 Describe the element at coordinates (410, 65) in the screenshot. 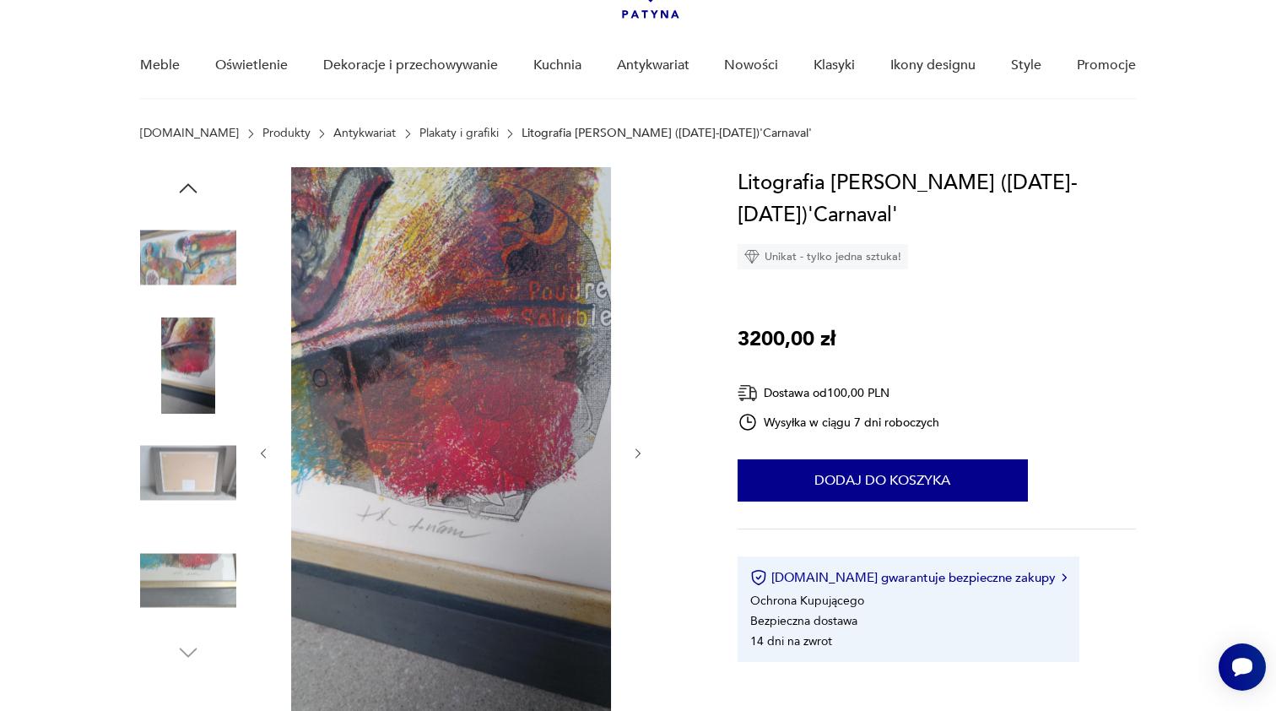

I see `a: Dekoracje i przechowywanie` at that location.